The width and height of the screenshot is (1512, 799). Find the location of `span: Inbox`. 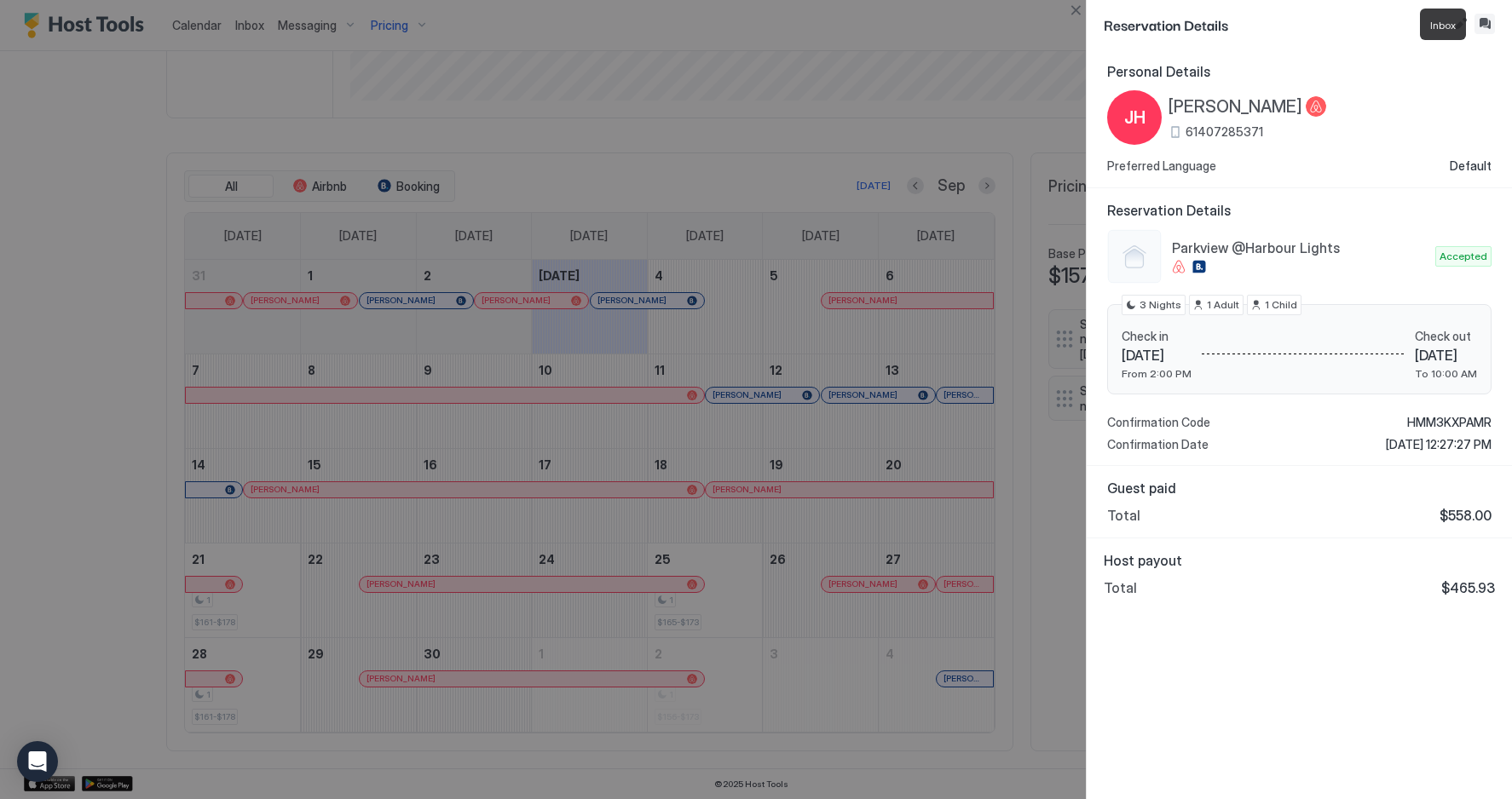

span: Inbox is located at coordinates (1443, 25).